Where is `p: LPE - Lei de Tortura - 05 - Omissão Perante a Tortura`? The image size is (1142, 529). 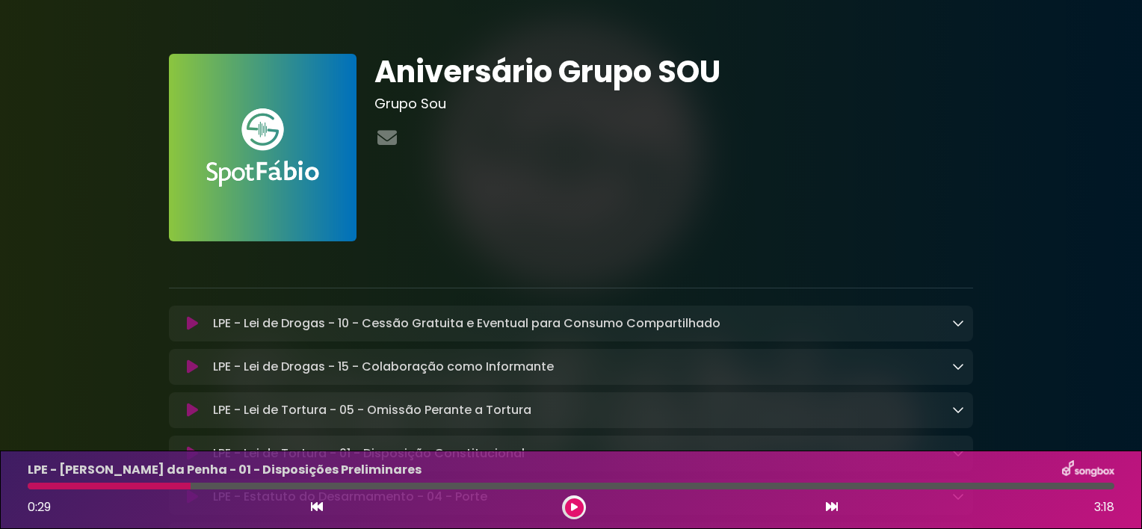 p: LPE - Lei de Tortura - 05 - Omissão Perante a Tortura is located at coordinates (372, 410).